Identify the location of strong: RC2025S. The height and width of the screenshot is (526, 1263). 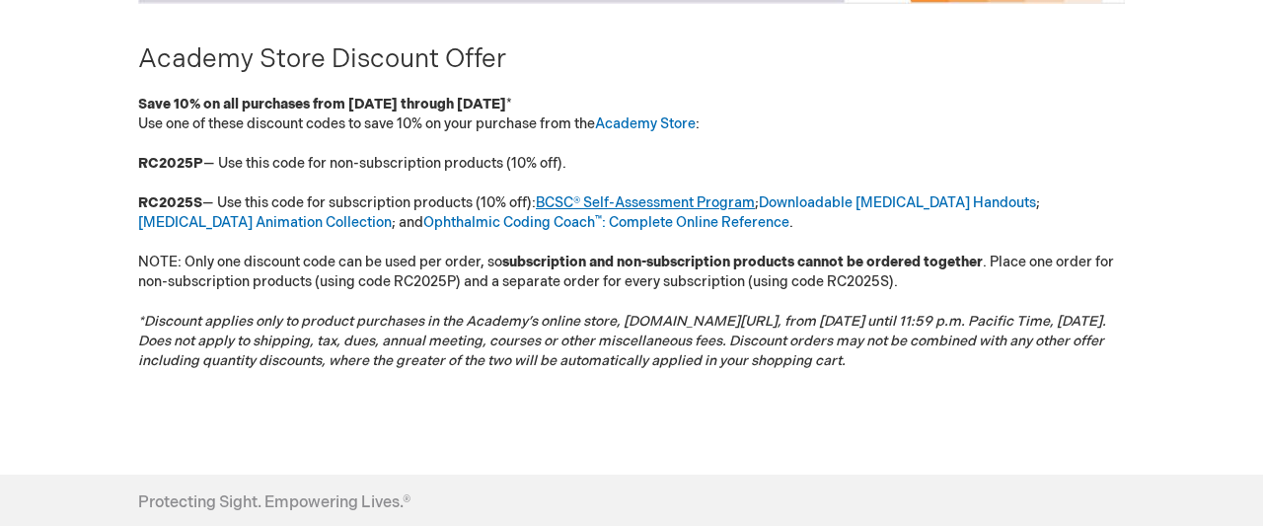
(170, 202).